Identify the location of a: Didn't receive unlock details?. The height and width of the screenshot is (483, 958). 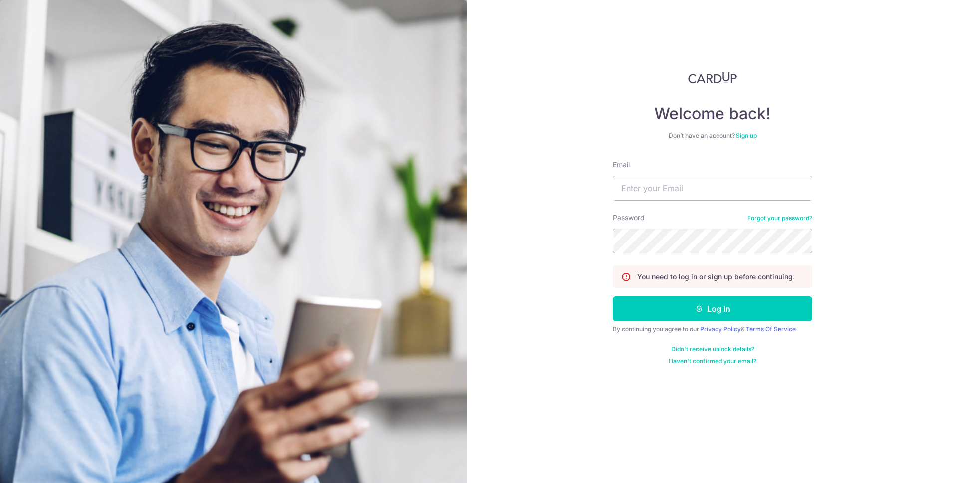
(712, 349).